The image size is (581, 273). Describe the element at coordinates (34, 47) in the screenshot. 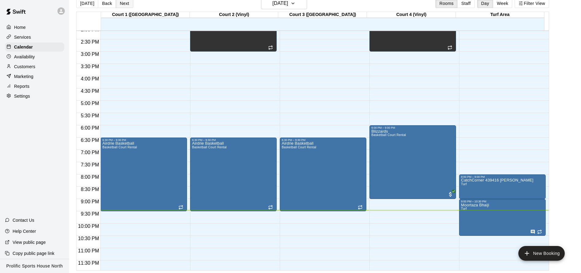

I see `div: Calendar` at that location.